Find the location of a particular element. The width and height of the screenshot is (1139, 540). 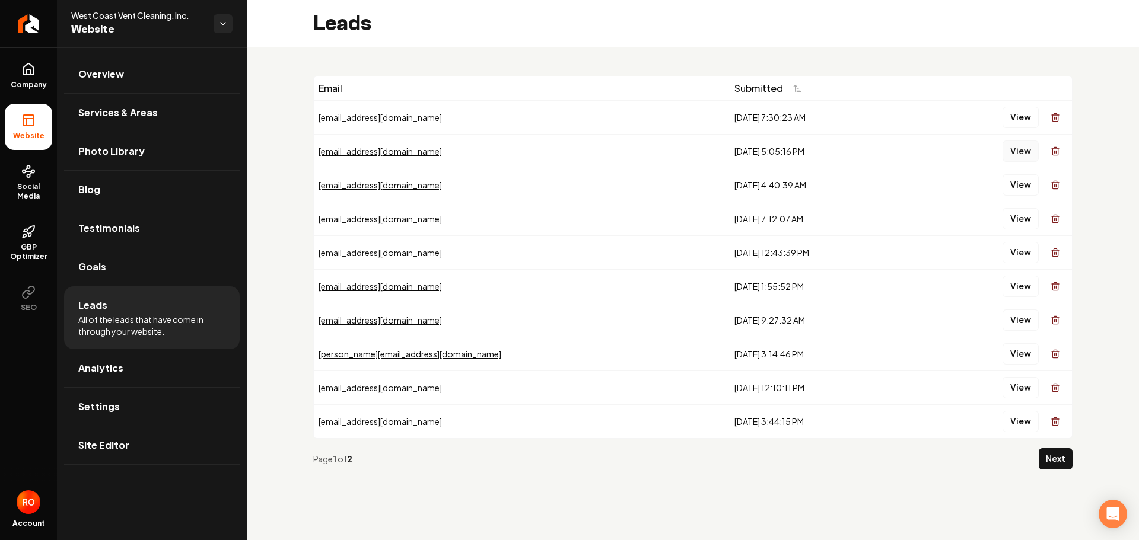

a: Site Editor is located at coordinates (152, 445).